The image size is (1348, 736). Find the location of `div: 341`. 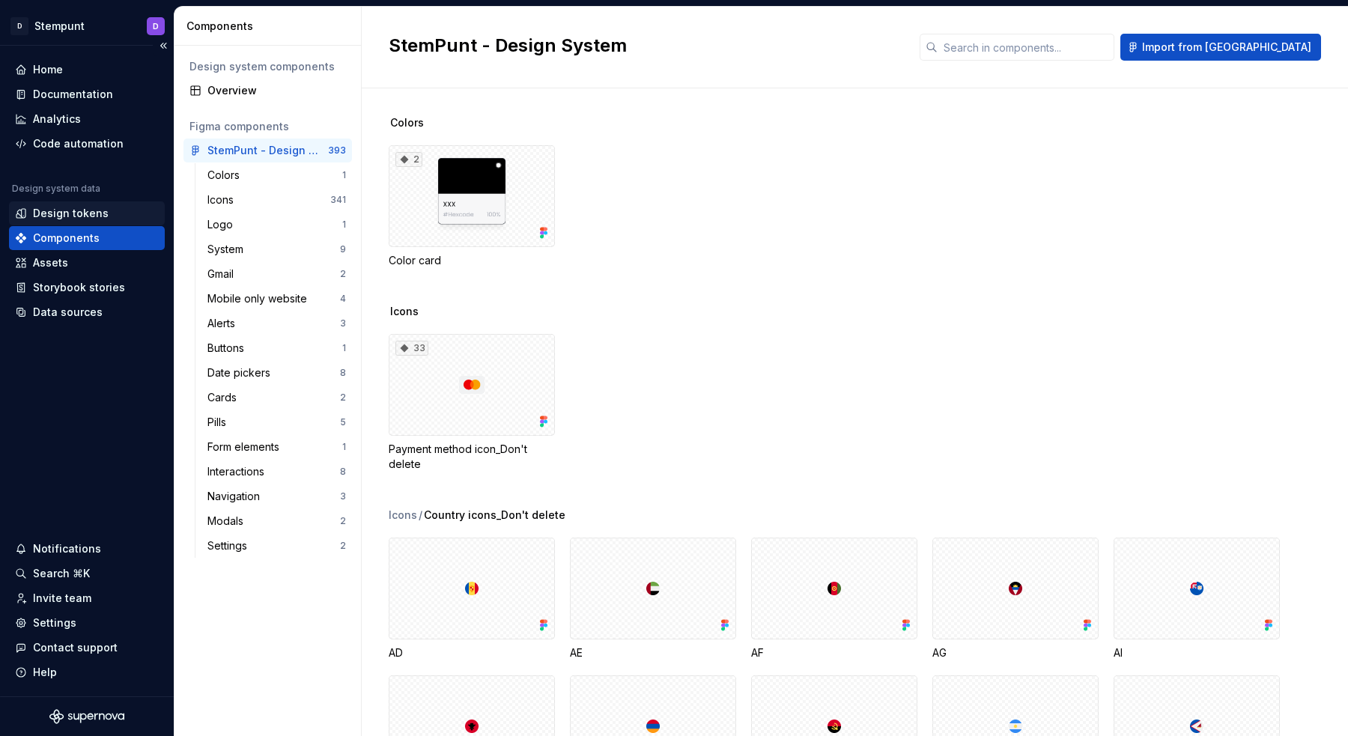

div: 341 is located at coordinates (338, 200).